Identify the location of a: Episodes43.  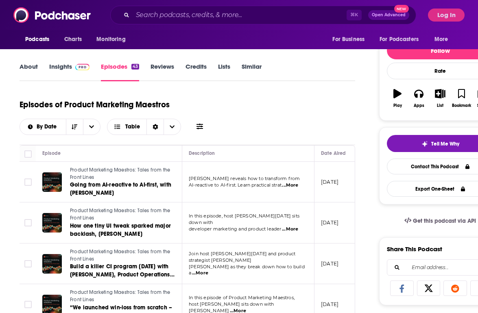
(120, 72).